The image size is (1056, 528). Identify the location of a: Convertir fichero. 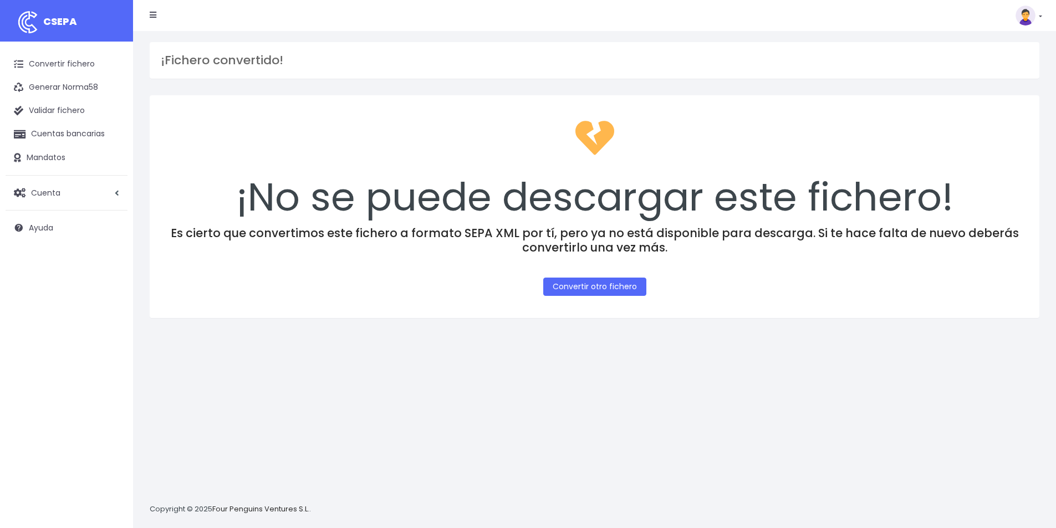
(67, 64).